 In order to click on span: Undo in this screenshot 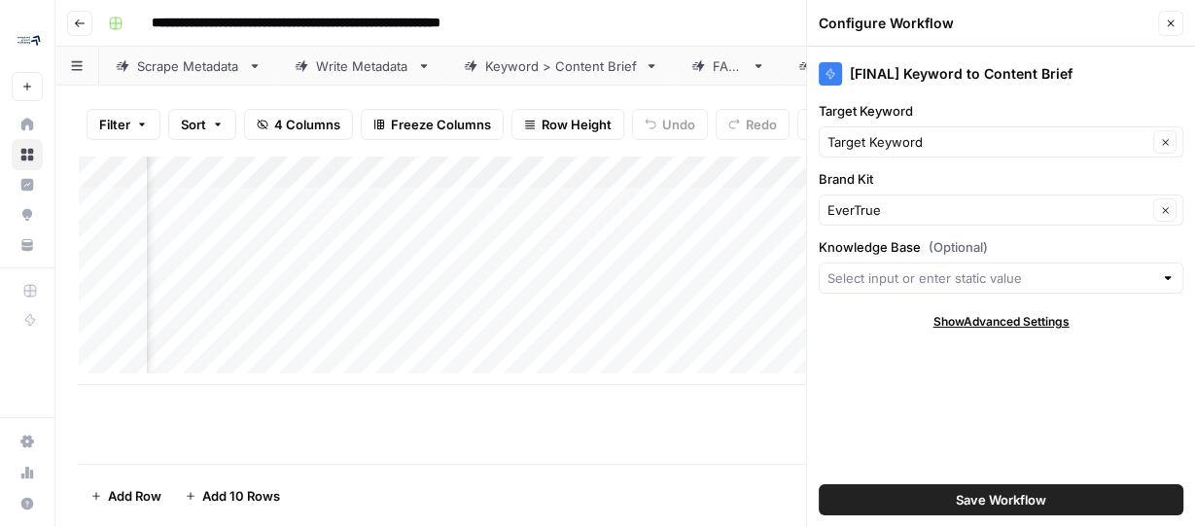, I will do `click(679, 124)`.